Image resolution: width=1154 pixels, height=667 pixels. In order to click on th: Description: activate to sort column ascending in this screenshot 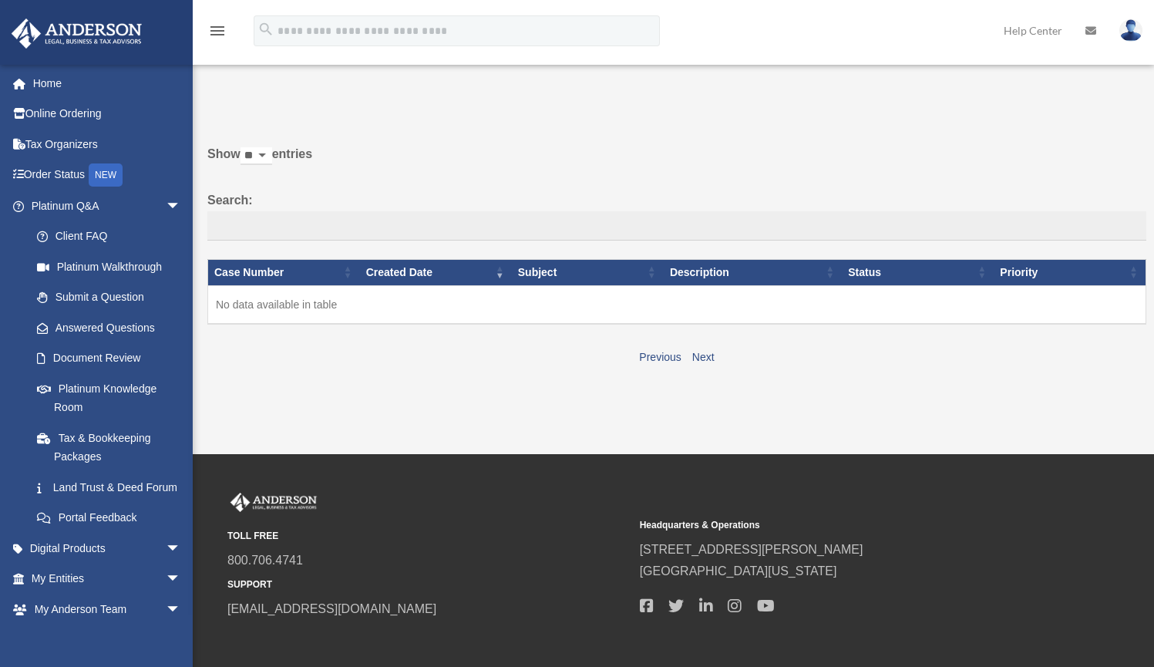, I will do `click(752, 272)`.